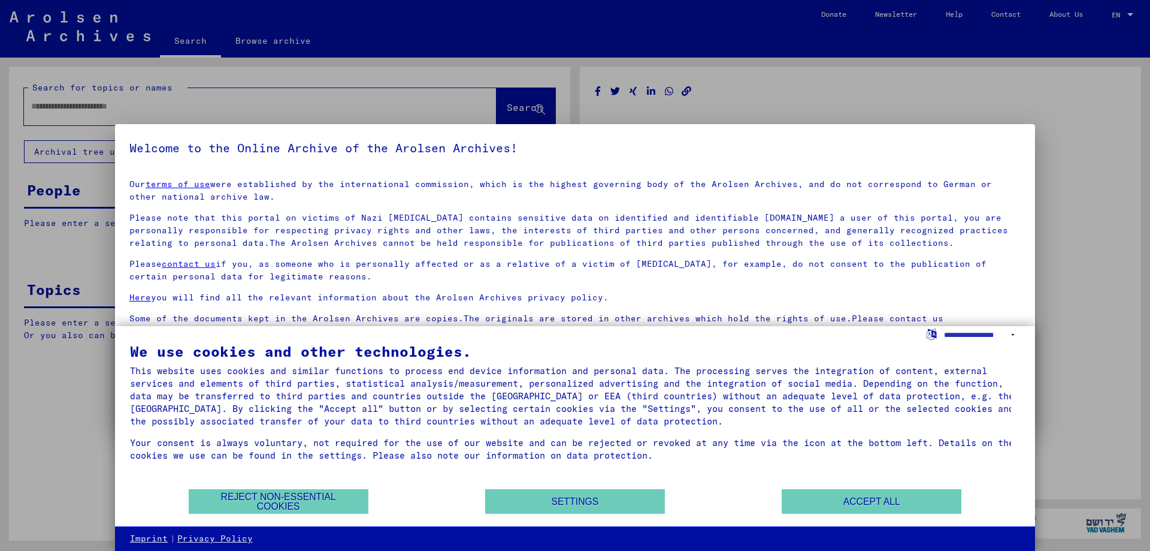  I want to click on a: Here, so click(140, 297).